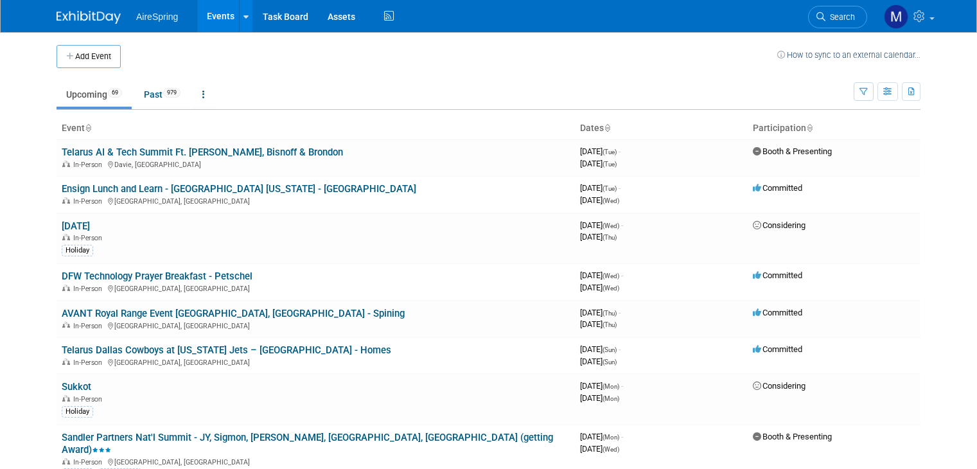  Describe the element at coordinates (840, 17) in the screenshot. I see `span: Search` at that location.